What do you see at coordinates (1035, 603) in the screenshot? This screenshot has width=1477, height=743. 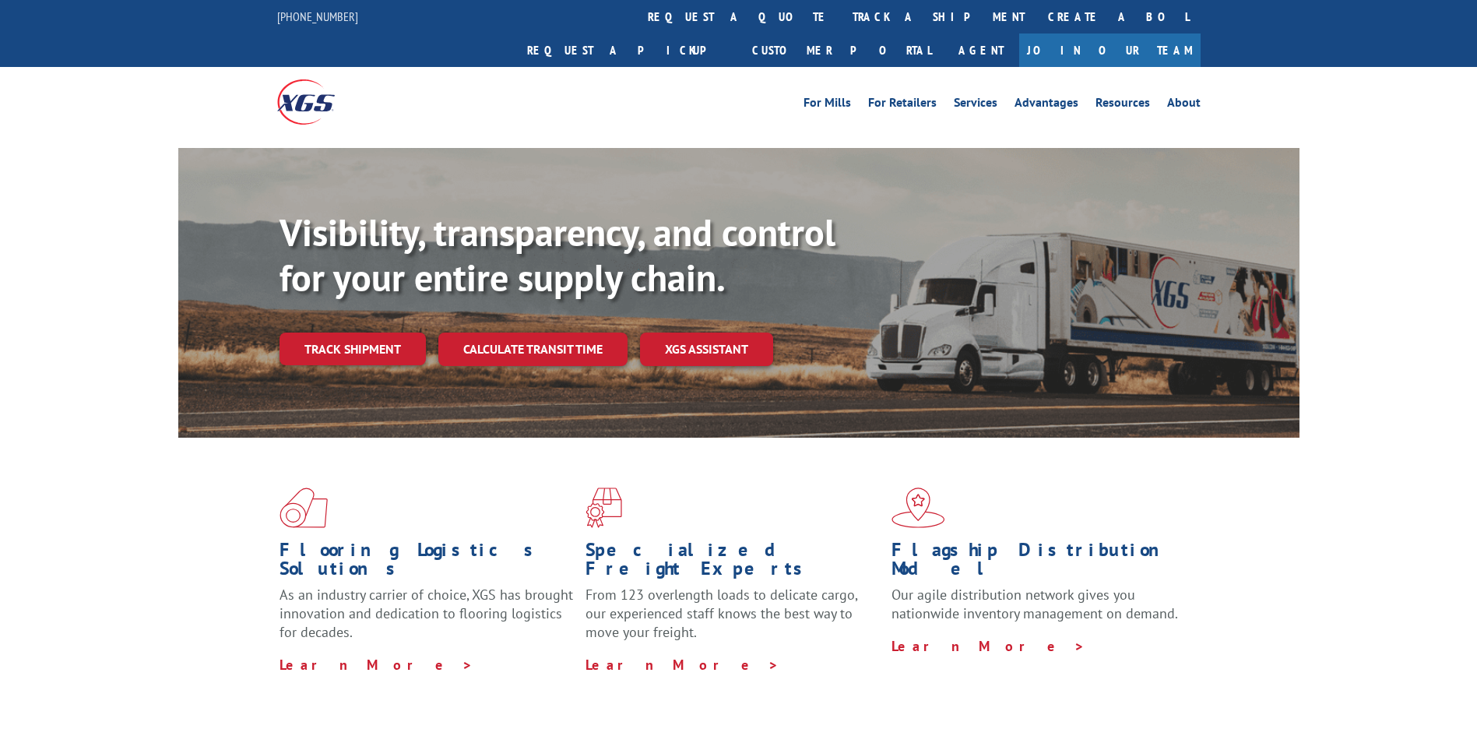 I see `span: Our agile distribution network gives you nationwide inventory management on demand.` at bounding box center [1035, 603].